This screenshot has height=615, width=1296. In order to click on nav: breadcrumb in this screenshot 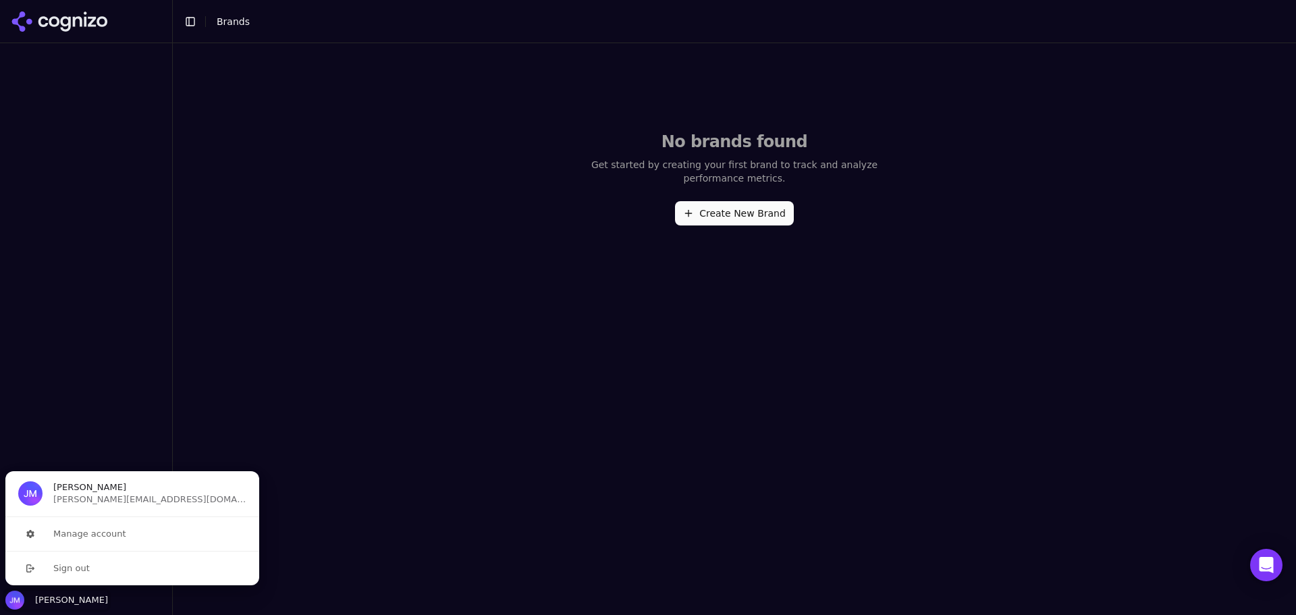, I will do `click(737, 22)`.